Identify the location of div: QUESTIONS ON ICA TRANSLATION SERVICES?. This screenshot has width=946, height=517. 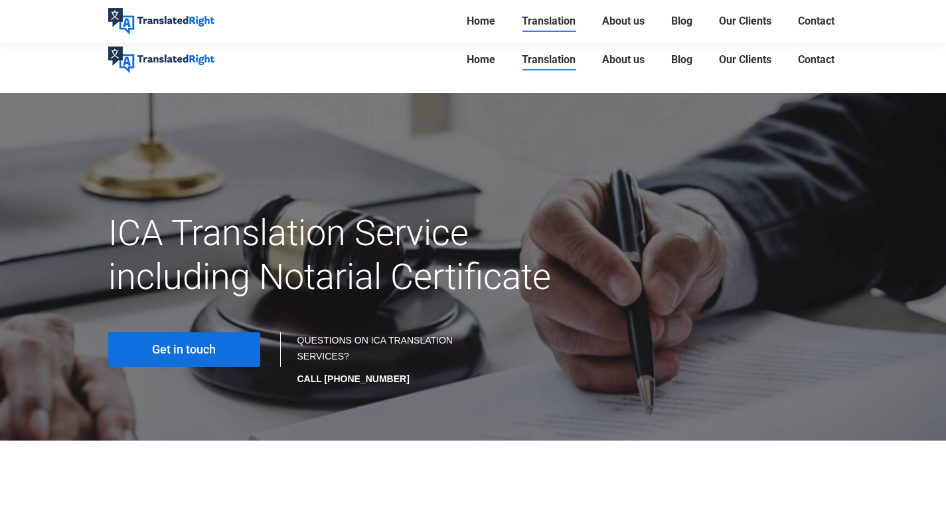
(379, 359).